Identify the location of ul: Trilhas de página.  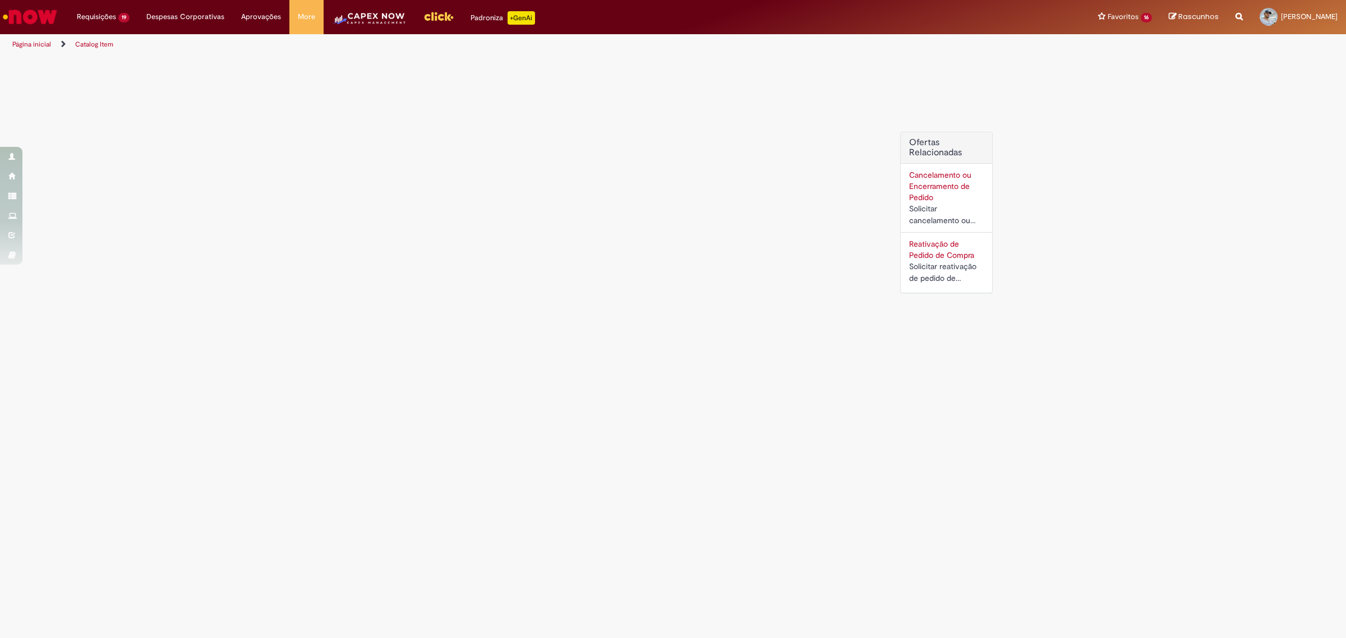
(449, 44).